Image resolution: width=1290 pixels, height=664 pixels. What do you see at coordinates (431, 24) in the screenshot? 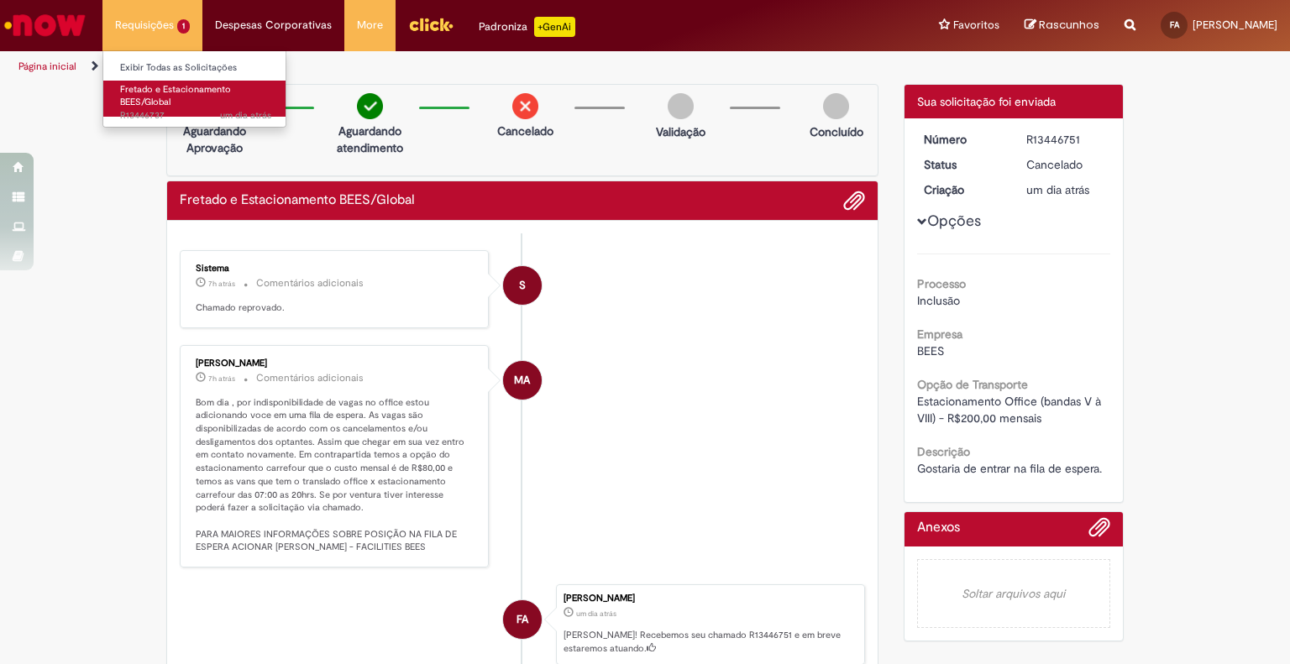
I see `img: click_logo_yellow_360x200.png` at bounding box center [431, 24].